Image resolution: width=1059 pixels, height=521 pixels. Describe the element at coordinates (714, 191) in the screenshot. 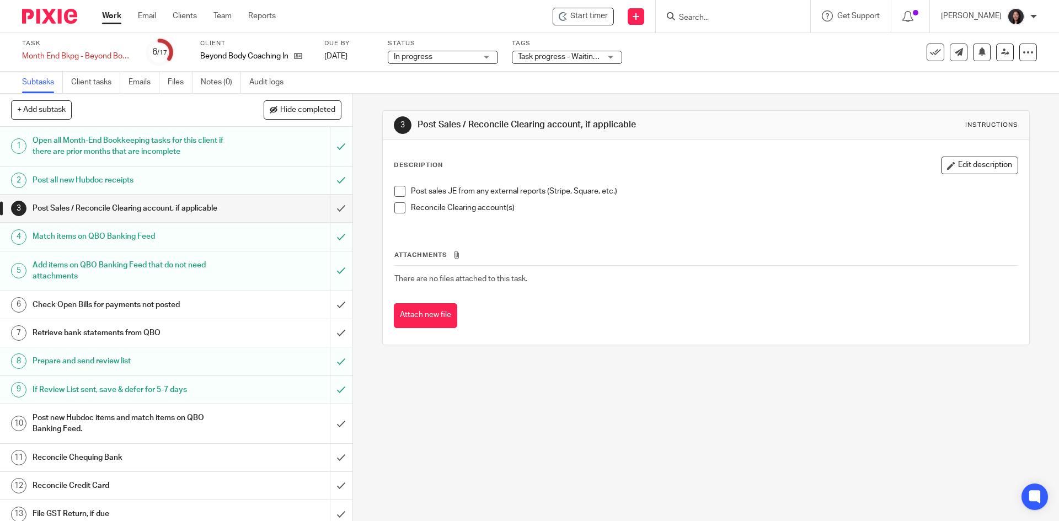

I see `p: Post sales JE from any external reports (Stripe, Square, etc.)` at that location.